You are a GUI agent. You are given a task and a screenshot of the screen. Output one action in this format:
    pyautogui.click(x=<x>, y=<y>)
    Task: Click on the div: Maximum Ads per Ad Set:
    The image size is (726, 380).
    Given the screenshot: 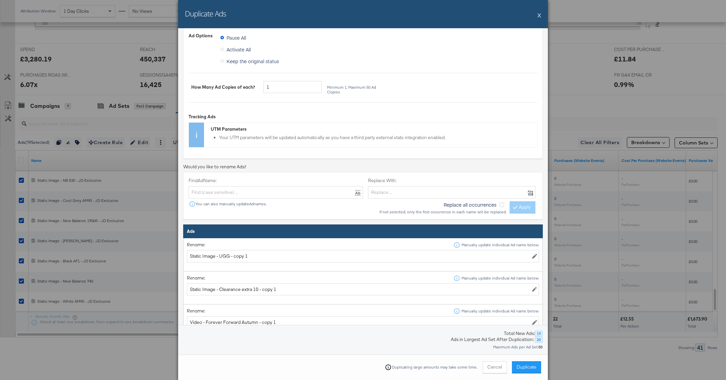 What is the action you would take?
    pyautogui.click(x=518, y=347)
    